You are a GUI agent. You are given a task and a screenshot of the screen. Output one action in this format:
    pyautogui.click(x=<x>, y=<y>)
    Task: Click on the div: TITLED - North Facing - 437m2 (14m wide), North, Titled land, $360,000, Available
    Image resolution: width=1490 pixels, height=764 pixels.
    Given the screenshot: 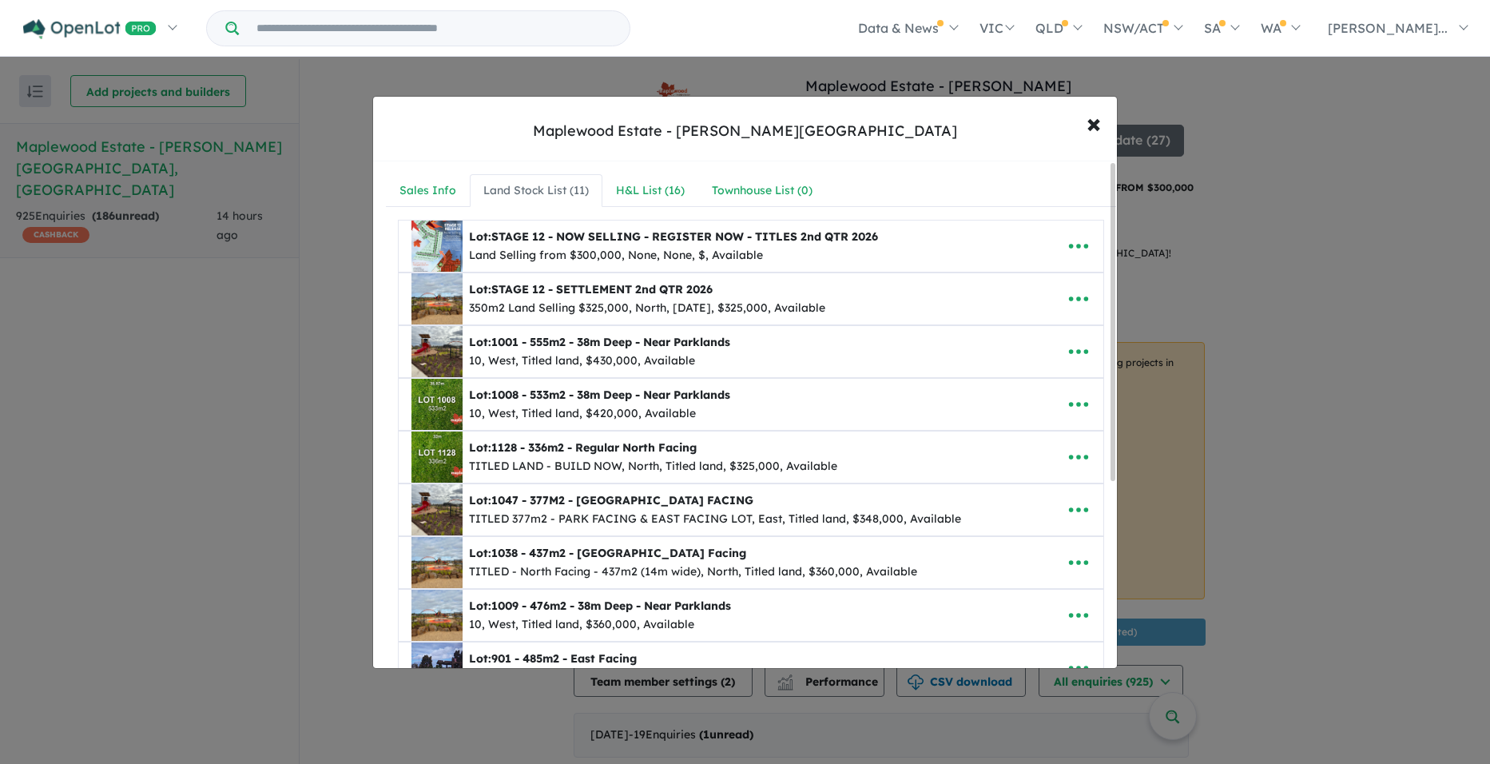 What is the action you would take?
    pyautogui.click(x=692, y=572)
    